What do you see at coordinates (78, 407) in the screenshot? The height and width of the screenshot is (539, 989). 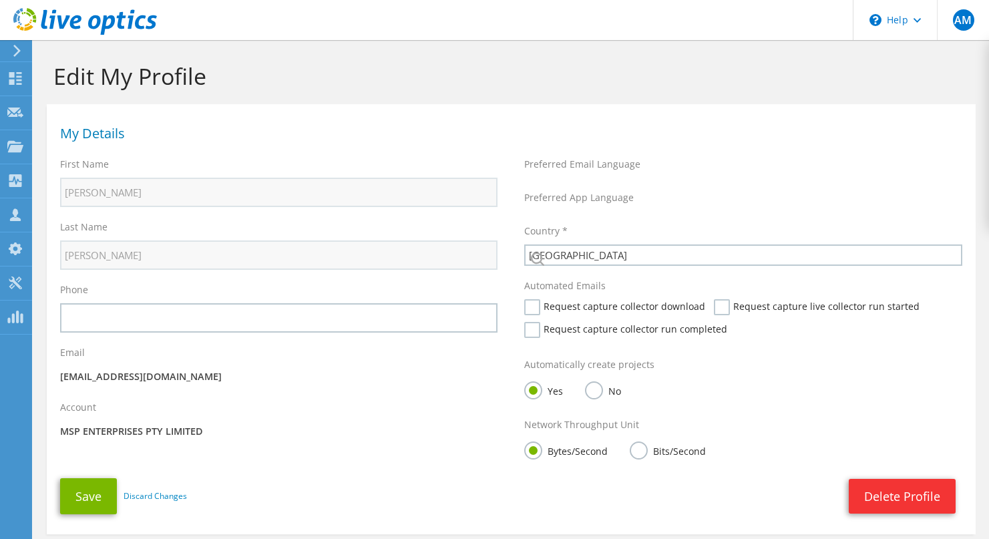 I see `label: Account` at bounding box center [78, 407].